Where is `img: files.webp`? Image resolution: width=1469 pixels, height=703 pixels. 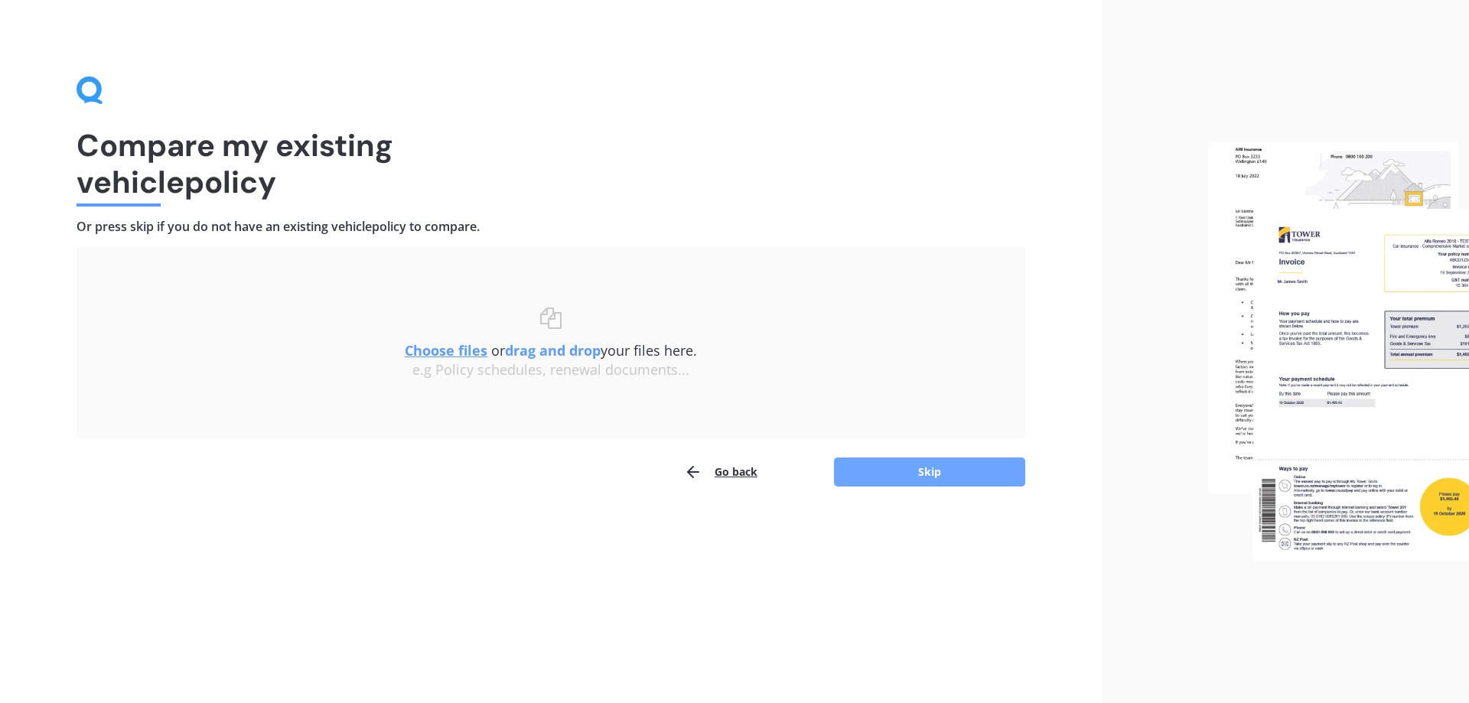
img: files.webp is located at coordinates (1338, 352).